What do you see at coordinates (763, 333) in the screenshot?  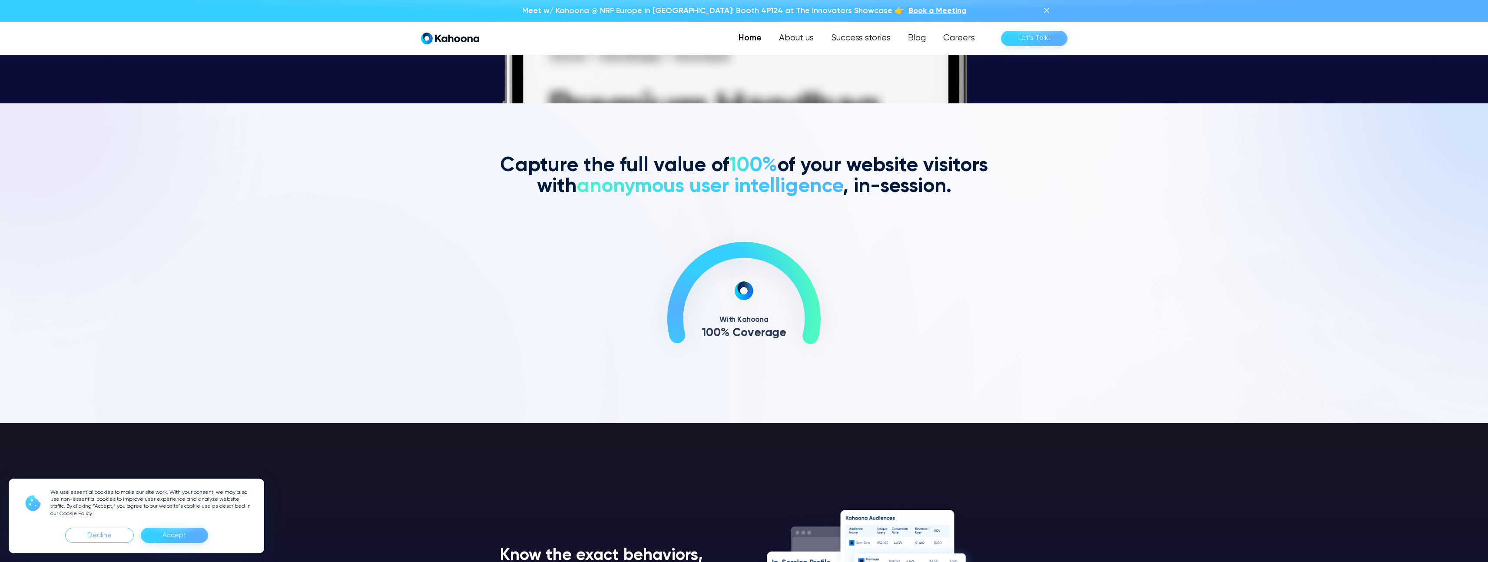 I see `text: r` at bounding box center [763, 333].